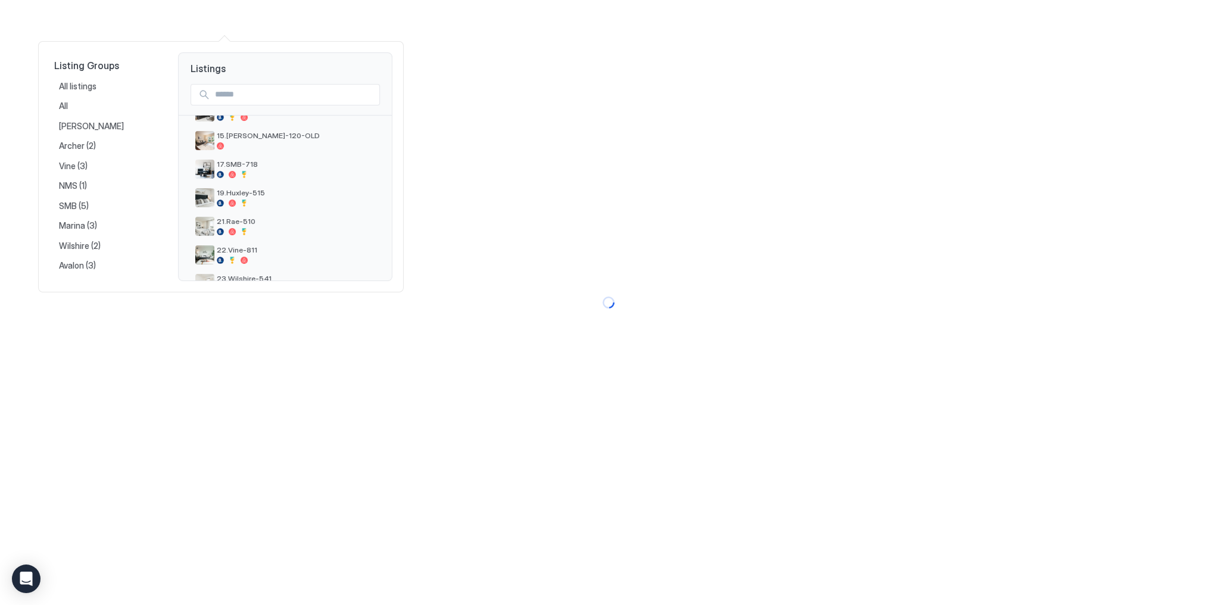  Describe the element at coordinates (79, 86) in the screenshot. I see `span: All listings` at that location.